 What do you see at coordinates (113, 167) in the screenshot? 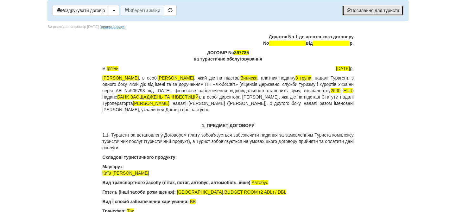
I see `b: Маршрут:` at bounding box center [113, 167].